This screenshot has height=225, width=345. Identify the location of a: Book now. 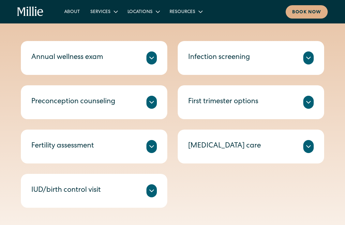
(306, 12).